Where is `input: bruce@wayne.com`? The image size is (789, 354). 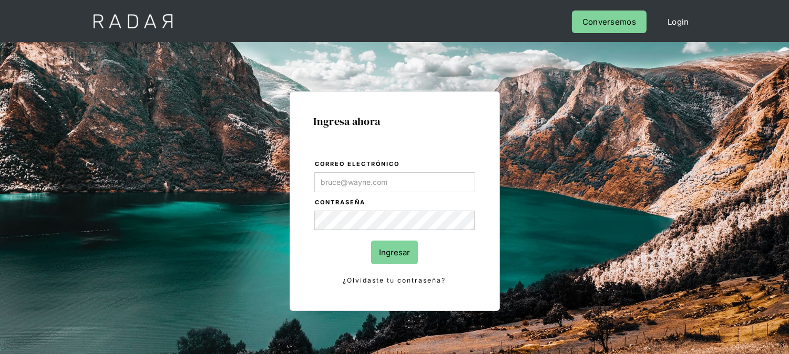 input: bruce@wayne.com is located at coordinates (395, 182).